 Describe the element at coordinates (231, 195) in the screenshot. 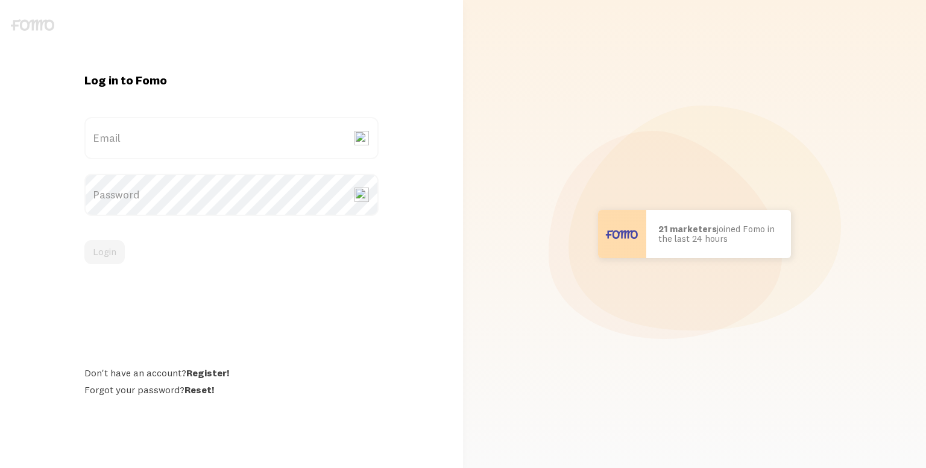

I see `label: Password` at that location.